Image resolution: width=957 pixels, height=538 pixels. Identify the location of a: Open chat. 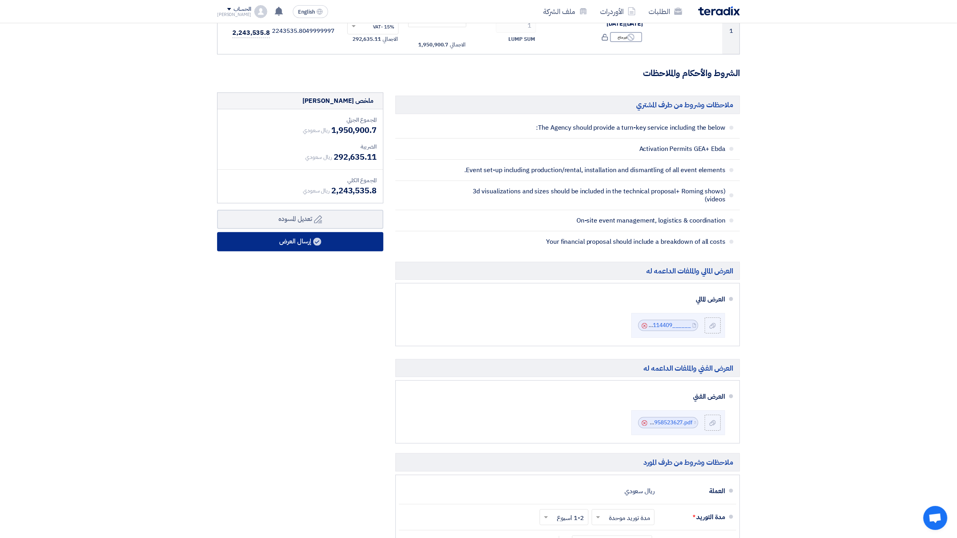
(935, 518).